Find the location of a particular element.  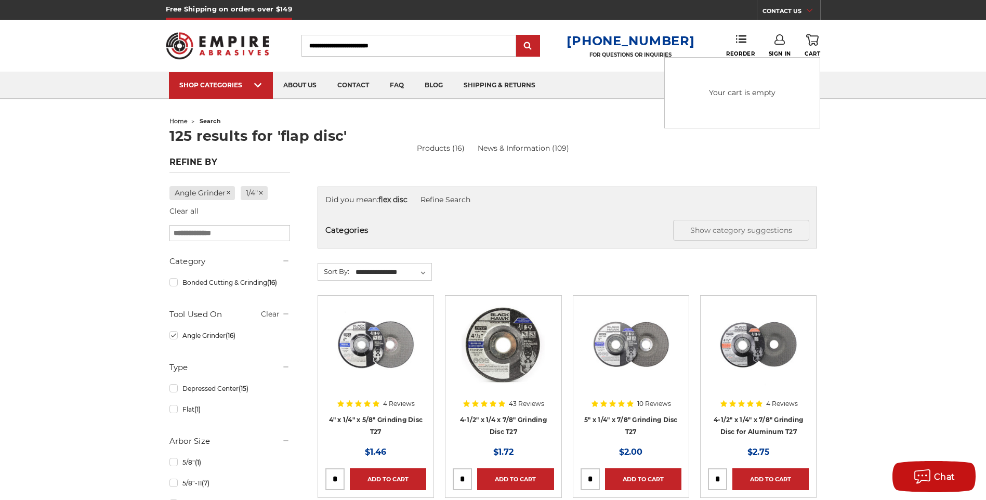

a: CONTACT US is located at coordinates (791, 12).